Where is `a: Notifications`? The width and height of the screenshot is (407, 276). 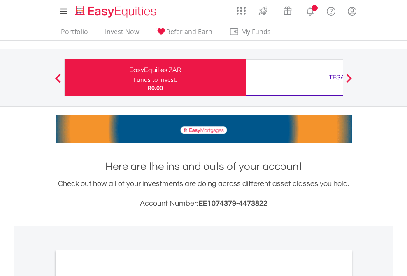
a: Notifications is located at coordinates (310, 10).